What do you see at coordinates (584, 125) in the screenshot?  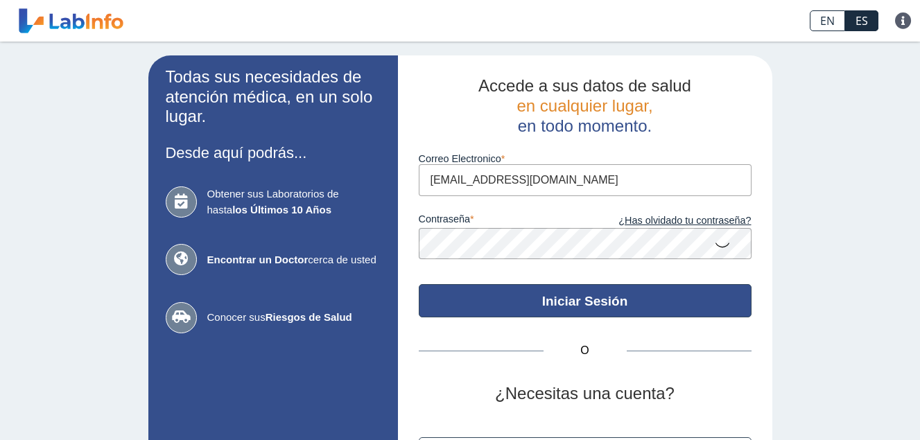 I see `span: en todo momento.` at bounding box center [584, 125].